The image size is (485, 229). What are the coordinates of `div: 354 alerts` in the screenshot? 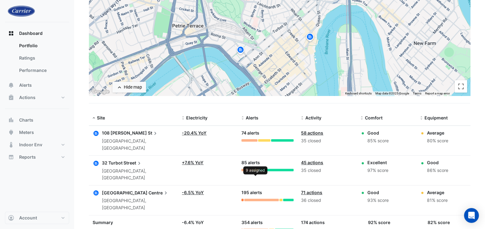 It's located at (267, 223).